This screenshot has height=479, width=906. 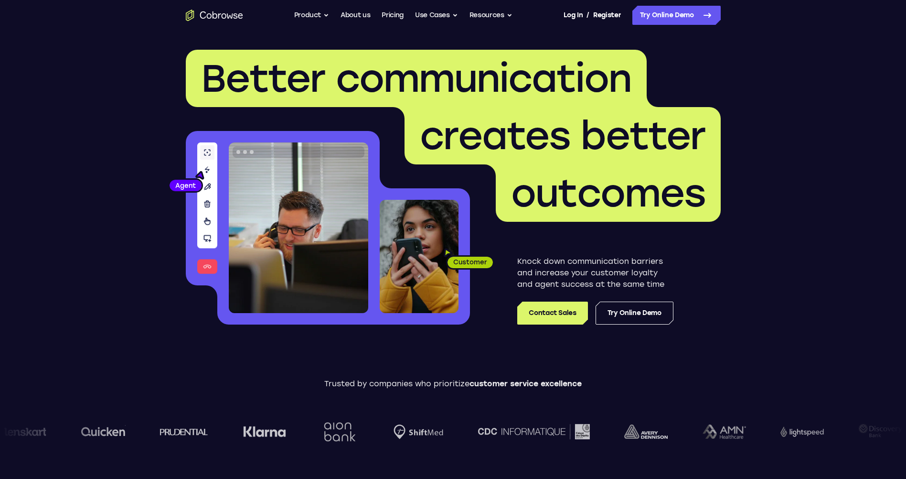 I want to click on button: Use Cases, so click(x=437, y=15).